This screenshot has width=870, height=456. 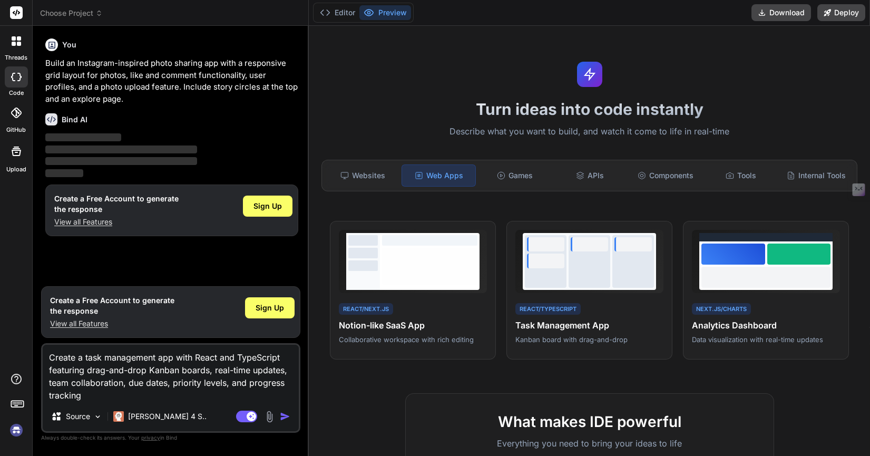 What do you see at coordinates (722, 309) in the screenshot?
I see `div: Next.js/Charts` at bounding box center [722, 309].